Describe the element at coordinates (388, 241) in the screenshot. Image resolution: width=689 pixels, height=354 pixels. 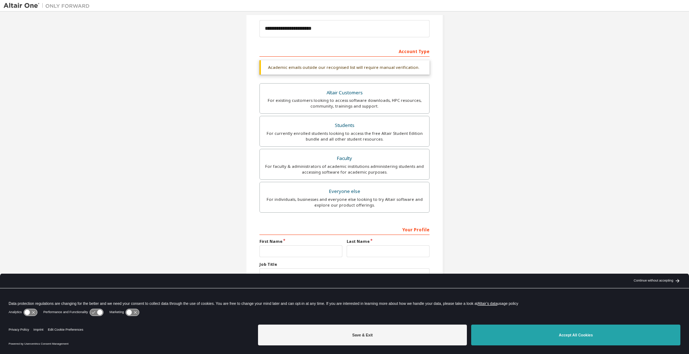
I see `label: Last Name` at that location.